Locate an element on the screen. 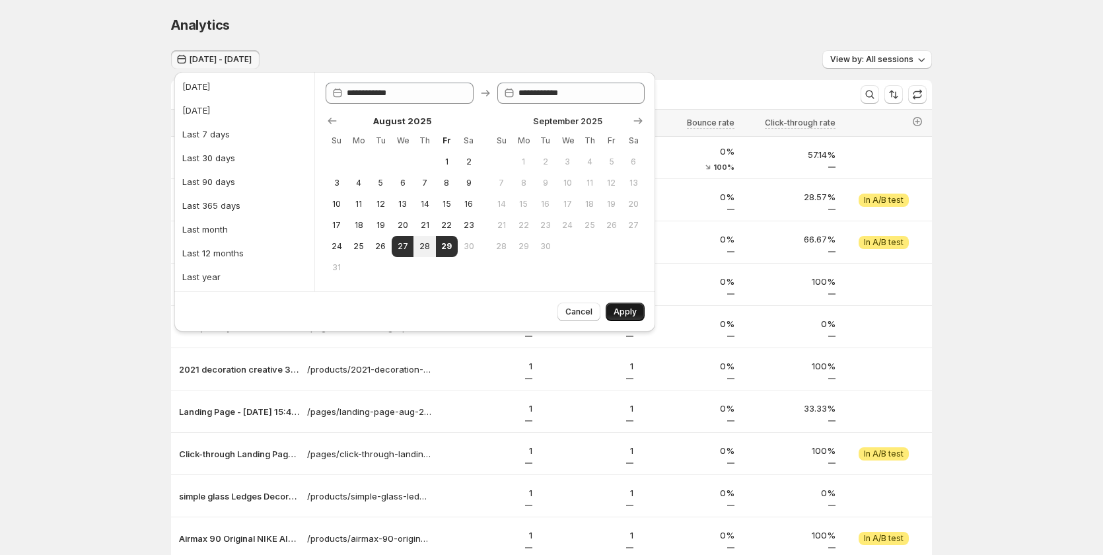 The image size is (1103, 555). button: Saturday August 2 2025 is located at coordinates (468, 162).